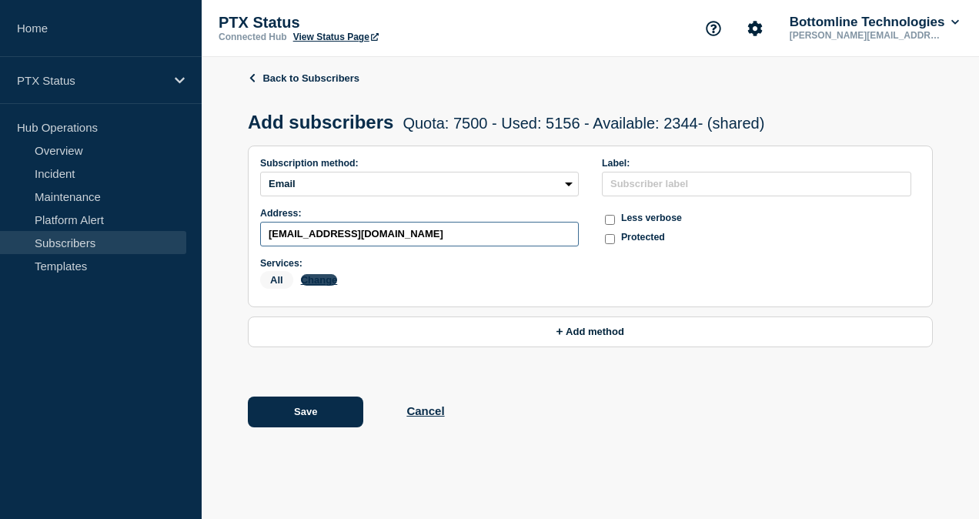  What do you see at coordinates (506, 122) in the screenshot?
I see `h1: Add subscribers` at bounding box center [506, 122].